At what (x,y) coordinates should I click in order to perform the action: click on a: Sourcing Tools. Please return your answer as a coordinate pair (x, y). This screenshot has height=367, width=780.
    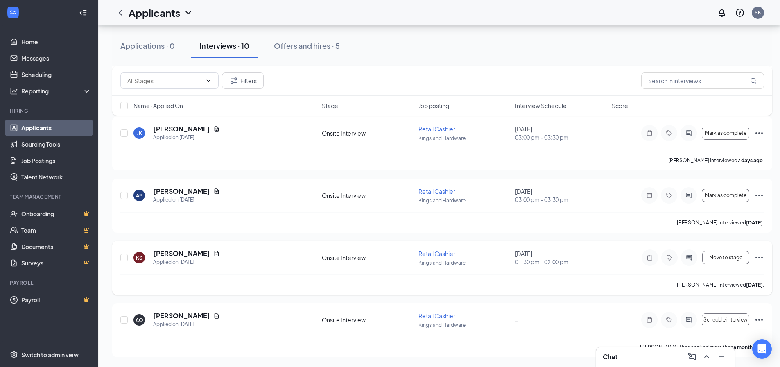
    Looking at the image, I should click on (56, 144).